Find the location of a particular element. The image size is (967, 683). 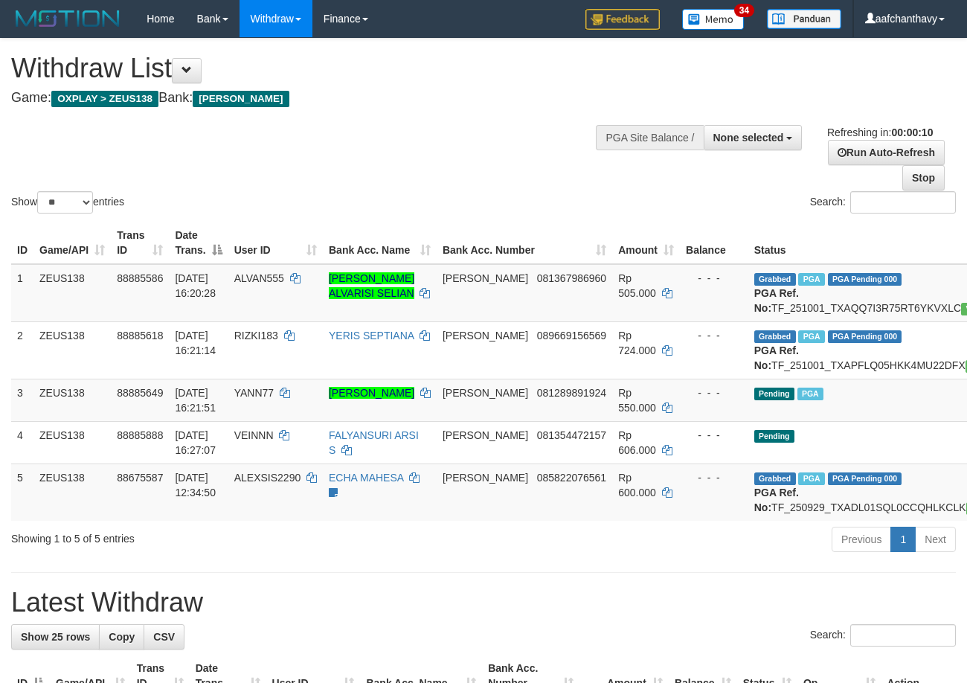

div: PGA Site Balance / is located at coordinates (649, 138).